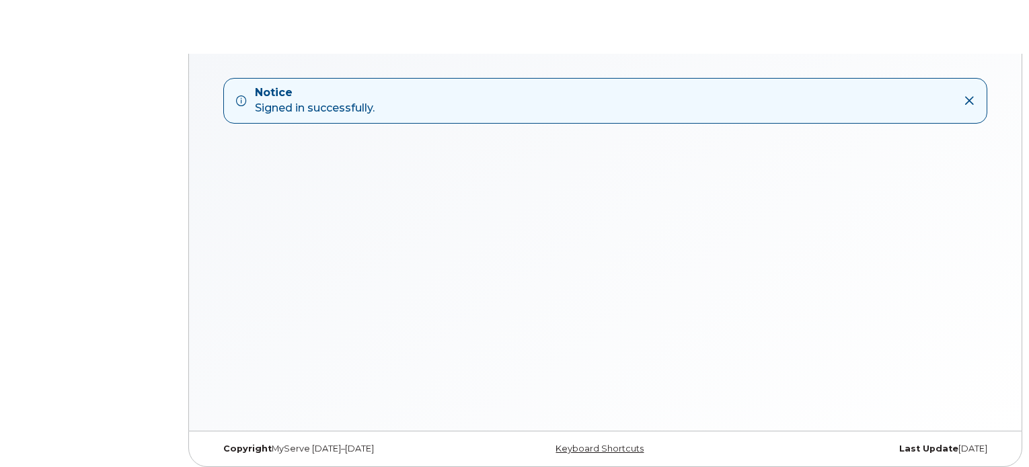 The image size is (1029, 467). I want to click on div: Signed in successfully., so click(315, 101).